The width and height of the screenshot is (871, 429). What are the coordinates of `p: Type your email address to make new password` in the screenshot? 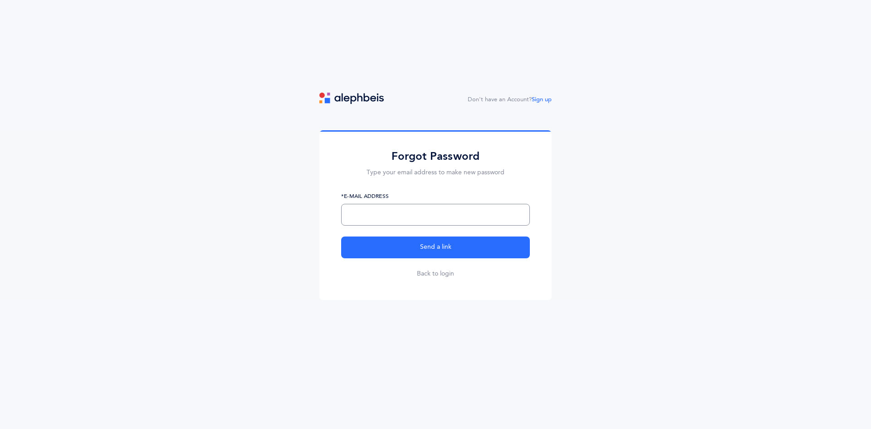 It's located at (436, 172).